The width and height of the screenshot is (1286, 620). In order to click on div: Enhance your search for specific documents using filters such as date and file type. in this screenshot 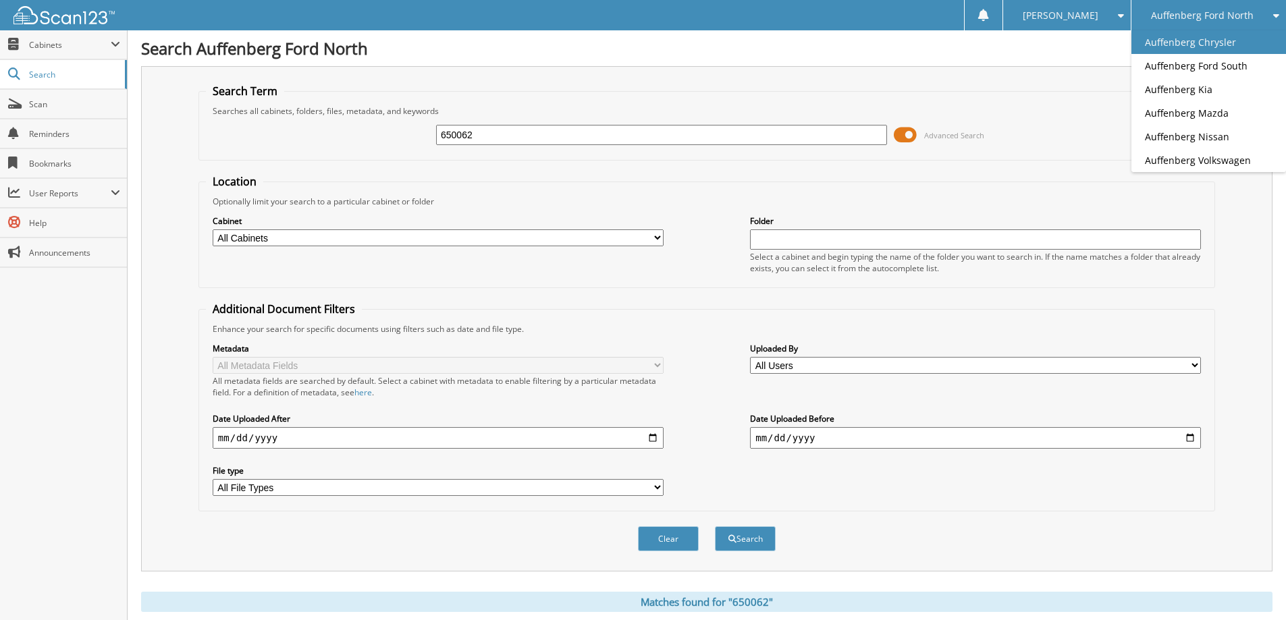, I will do `click(707, 329)`.